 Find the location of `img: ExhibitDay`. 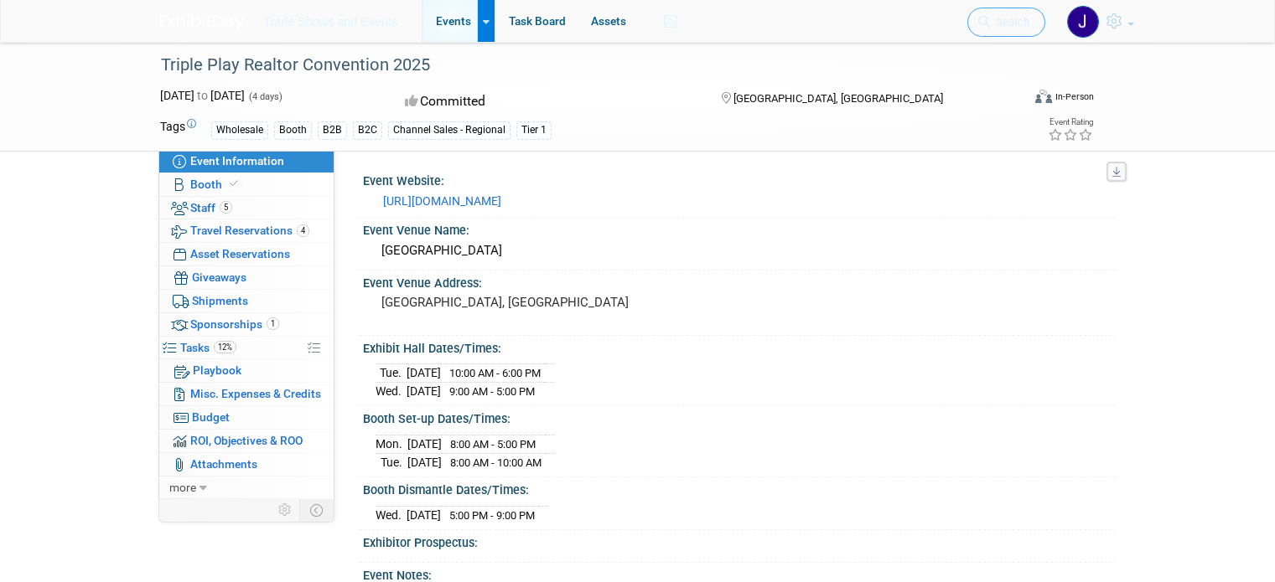

img: ExhibitDay is located at coordinates (202, 23).